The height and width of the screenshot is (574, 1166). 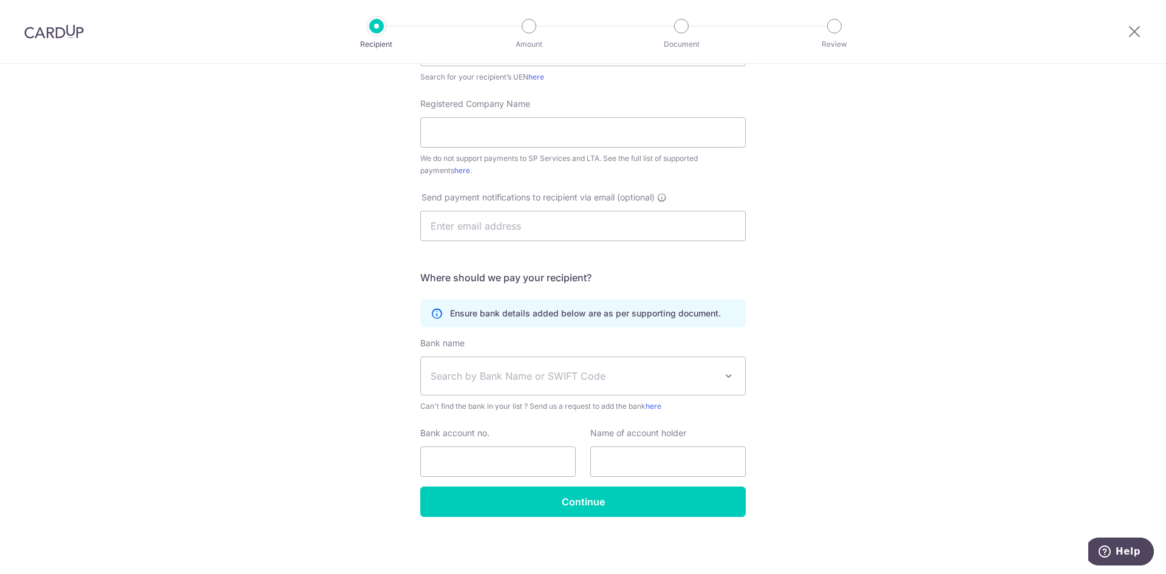 What do you see at coordinates (583, 165) in the screenshot?
I see `div: We do not support payments to SP Services and LTA. See the full list of supported payments .` at bounding box center [583, 165].